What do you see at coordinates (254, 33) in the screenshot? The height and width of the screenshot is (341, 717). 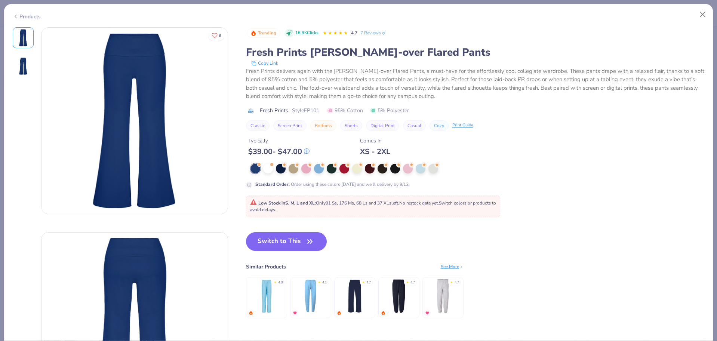 I see `img: Trending sort` at bounding box center [254, 33].